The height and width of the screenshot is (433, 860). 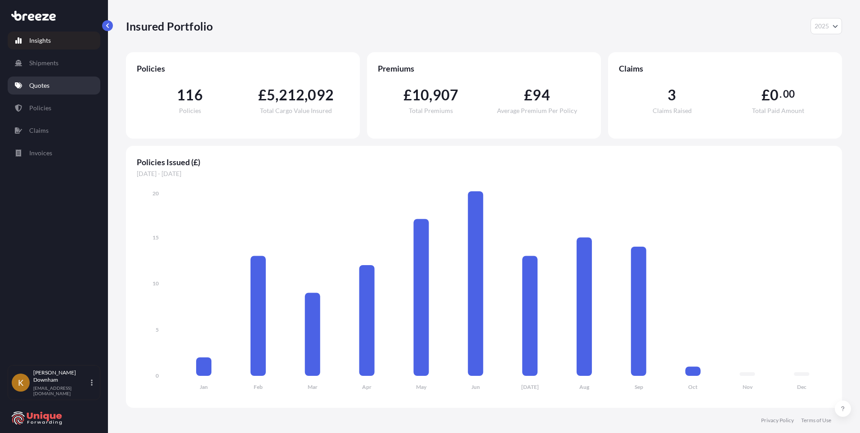 I want to click on p: Shipments, so click(x=44, y=63).